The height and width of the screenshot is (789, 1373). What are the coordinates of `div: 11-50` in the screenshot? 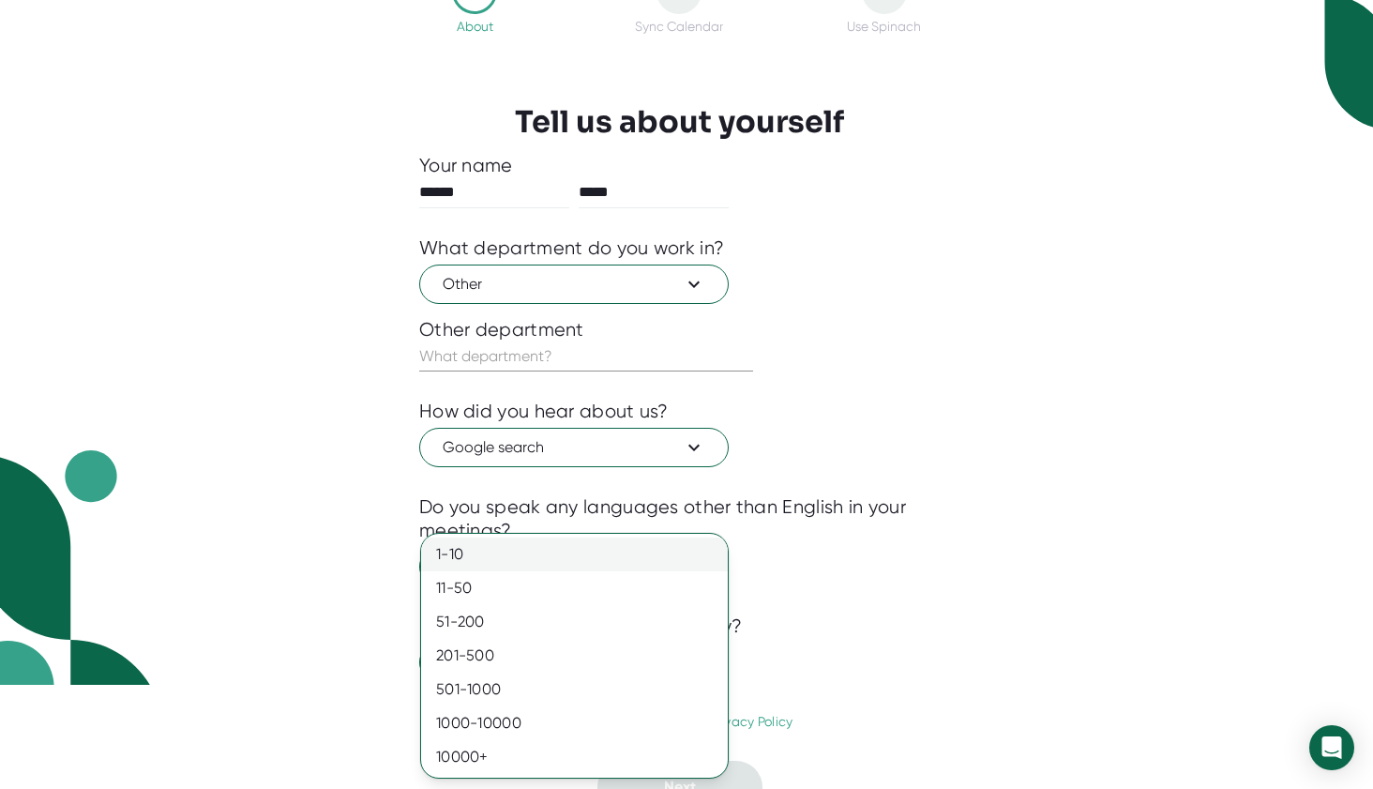 It's located at (574, 588).